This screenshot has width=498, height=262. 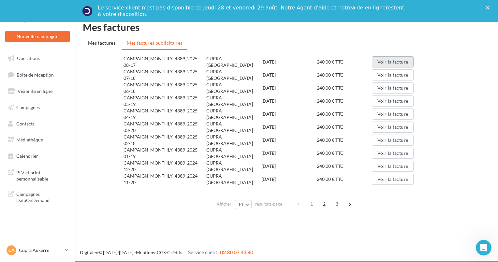 What do you see at coordinates (28, 58) in the screenshot?
I see `span: Opérations` at bounding box center [28, 58].